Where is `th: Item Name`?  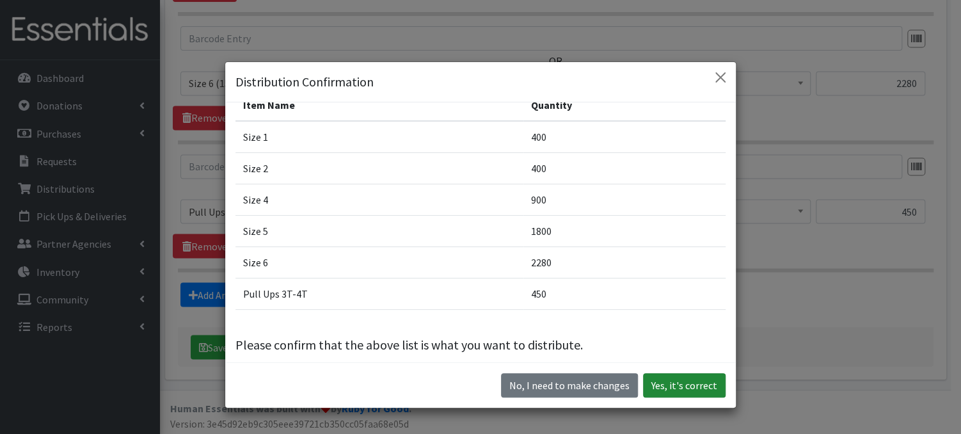 th: Item Name is located at coordinates (379, 105).